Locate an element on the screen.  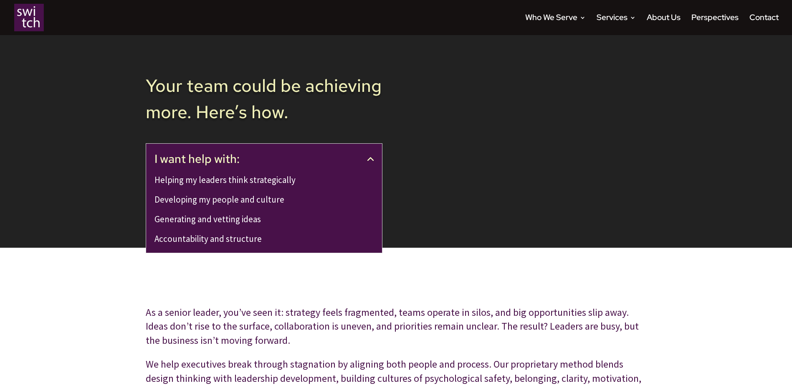
h2: Your team could be achieving more. Here’s how. is located at coordinates (264, 101).